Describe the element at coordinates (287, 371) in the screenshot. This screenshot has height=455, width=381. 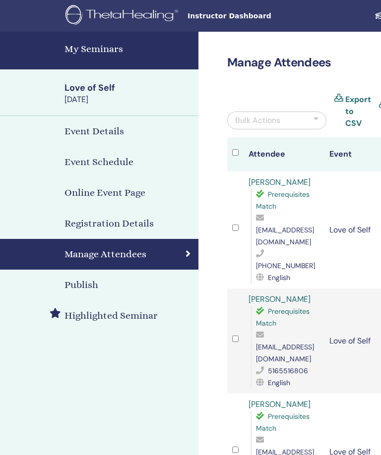
I see `span: 5165516806` at that location.